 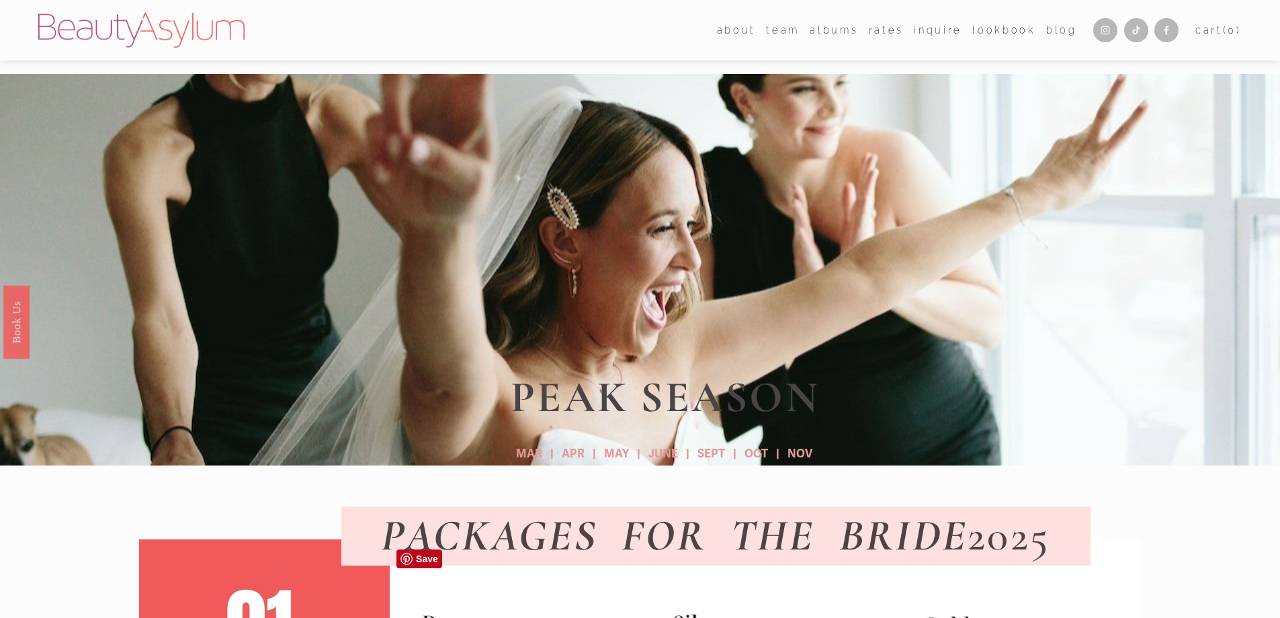 I want to click on strong: MAR | APR | MAY | JUNE | SEPT | OCT | NOV, so click(x=664, y=454).